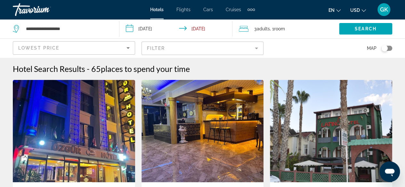  Describe the element at coordinates (251, 10) in the screenshot. I see `button: Extra navigation items` at that location.